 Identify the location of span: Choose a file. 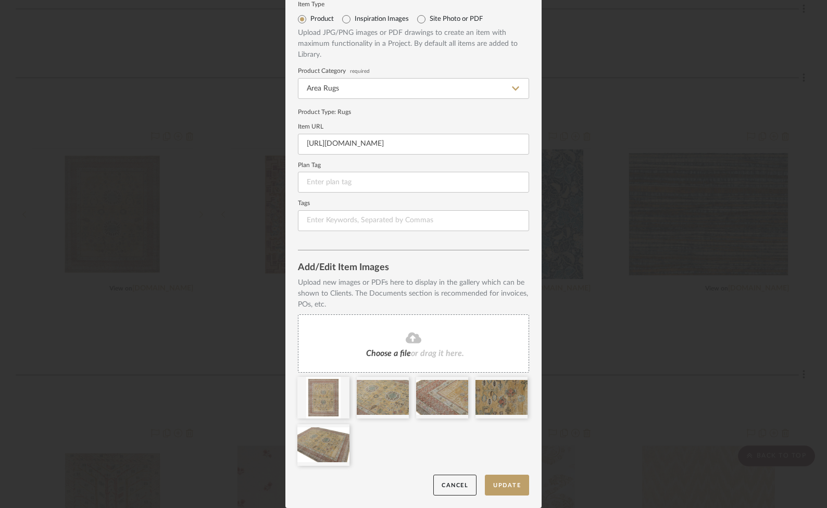
(389, 354).